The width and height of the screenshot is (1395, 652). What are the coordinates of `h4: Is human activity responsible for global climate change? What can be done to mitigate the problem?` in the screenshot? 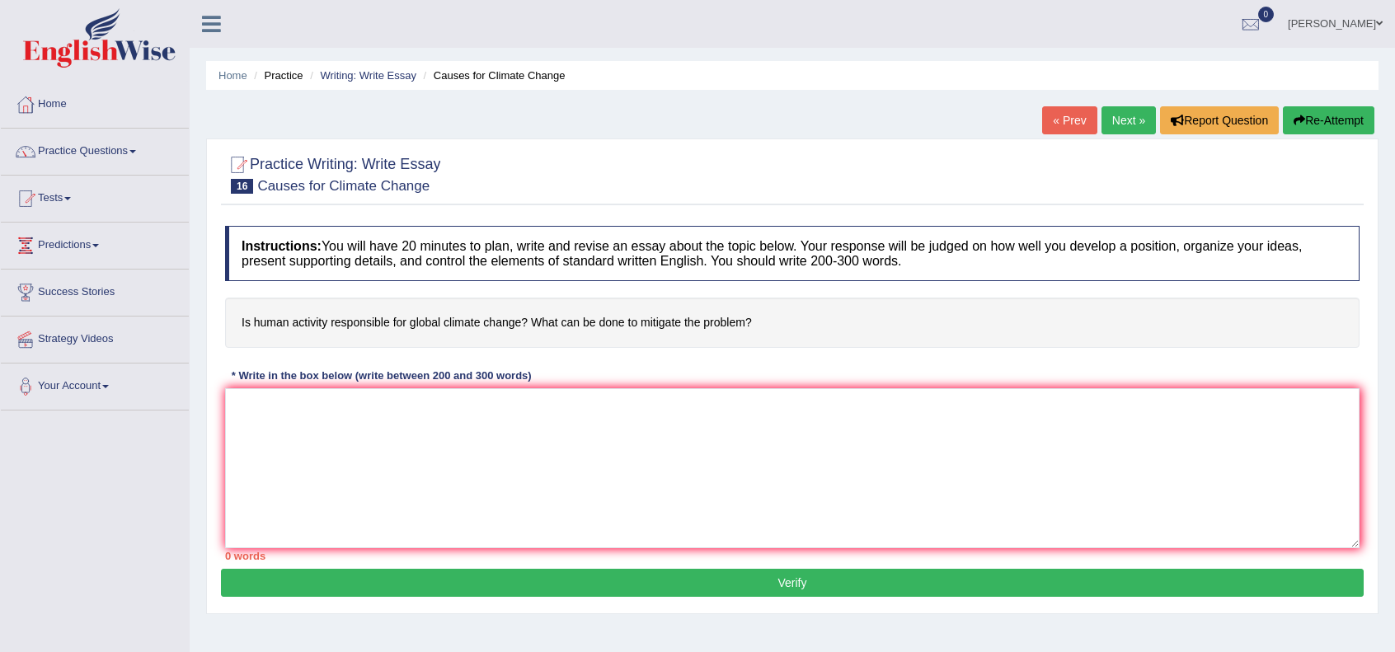 It's located at (792, 322).